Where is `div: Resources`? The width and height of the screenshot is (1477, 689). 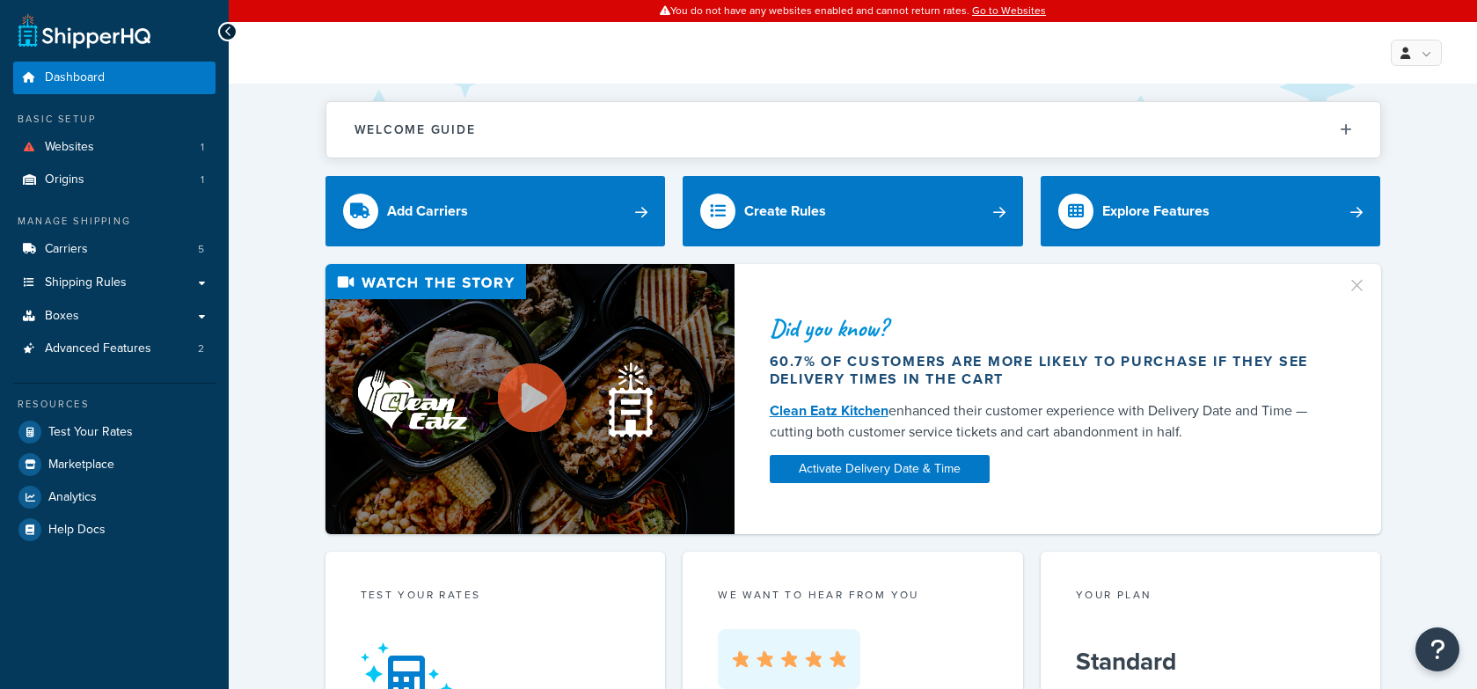 div: Resources is located at coordinates (114, 404).